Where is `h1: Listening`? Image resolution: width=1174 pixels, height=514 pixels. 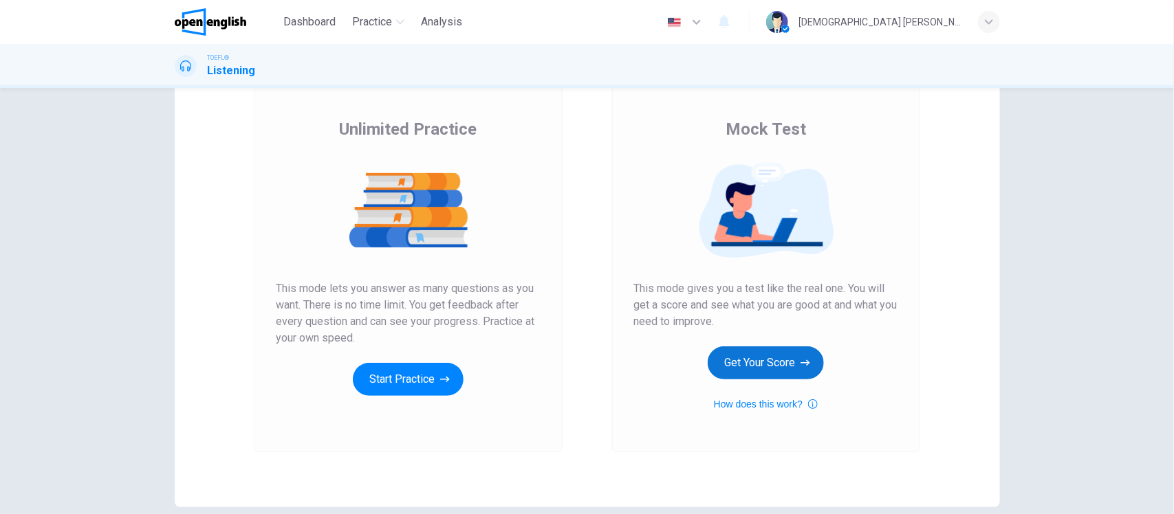
h1: Listening is located at coordinates (232, 71).